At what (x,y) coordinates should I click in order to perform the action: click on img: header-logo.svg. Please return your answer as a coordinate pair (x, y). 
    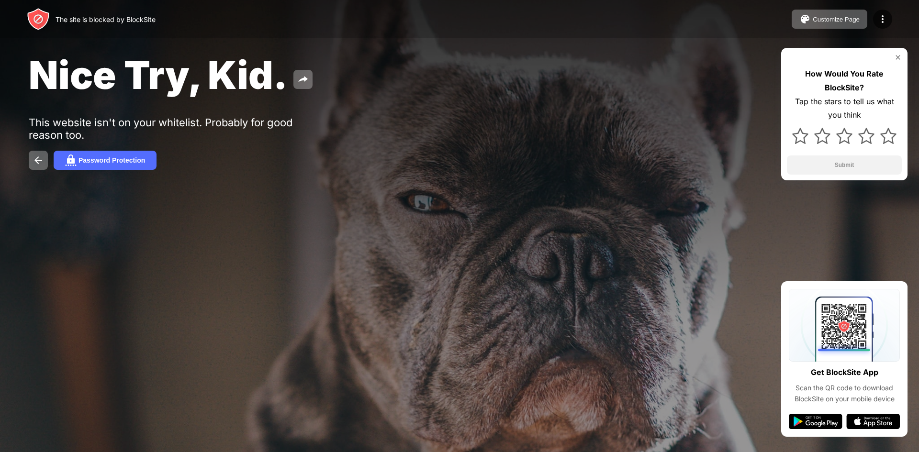
    Looking at the image, I should click on (38, 19).